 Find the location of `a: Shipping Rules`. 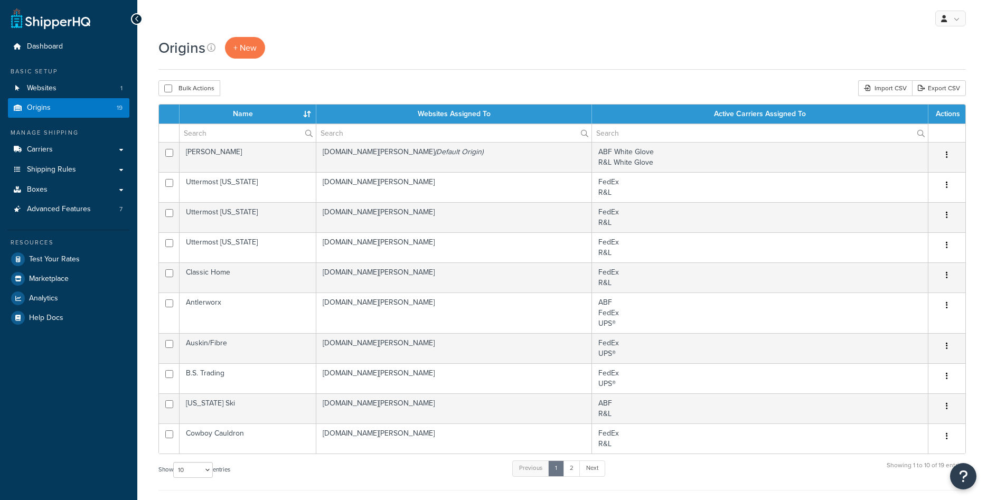

a: Shipping Rules is located at coordinates (69, 170).